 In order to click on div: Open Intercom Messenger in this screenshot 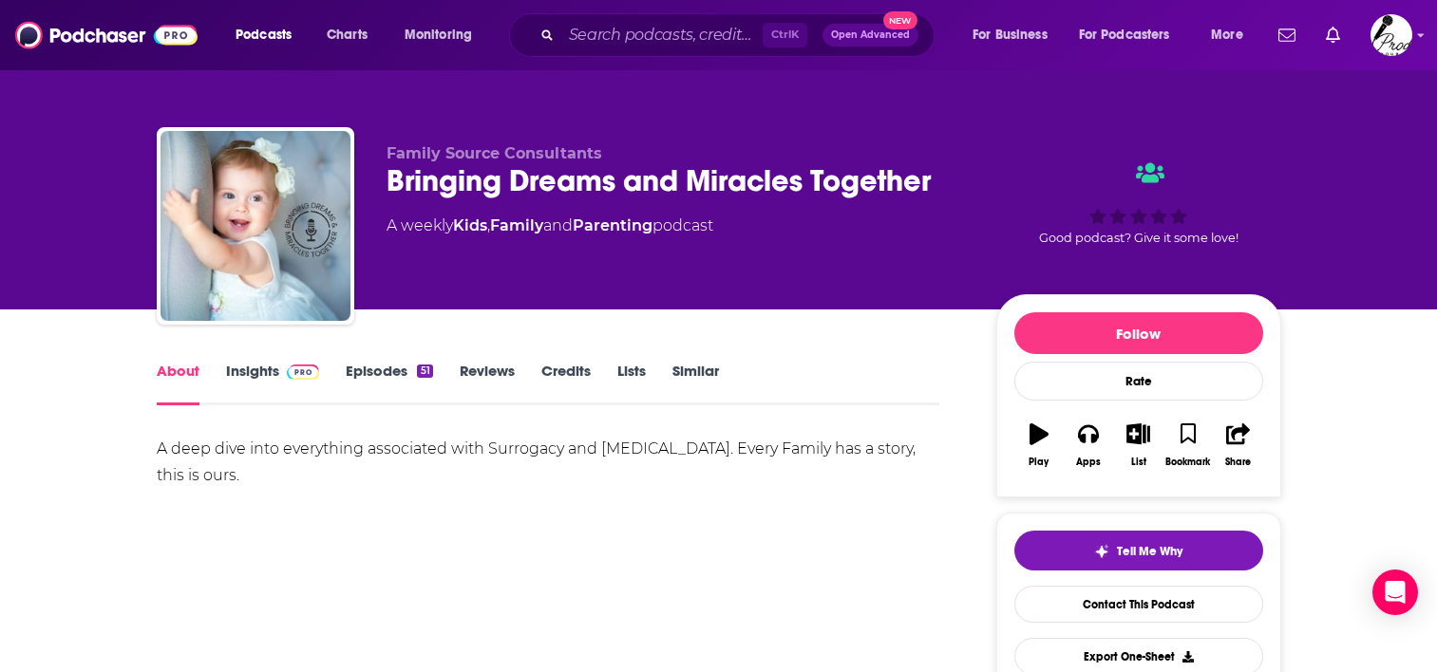, I will do `click(1395, 592)`.